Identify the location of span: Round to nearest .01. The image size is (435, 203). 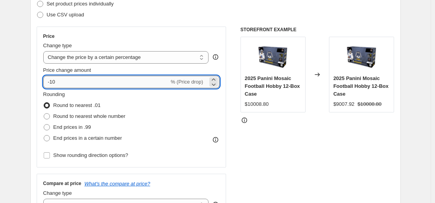
(77, 105).